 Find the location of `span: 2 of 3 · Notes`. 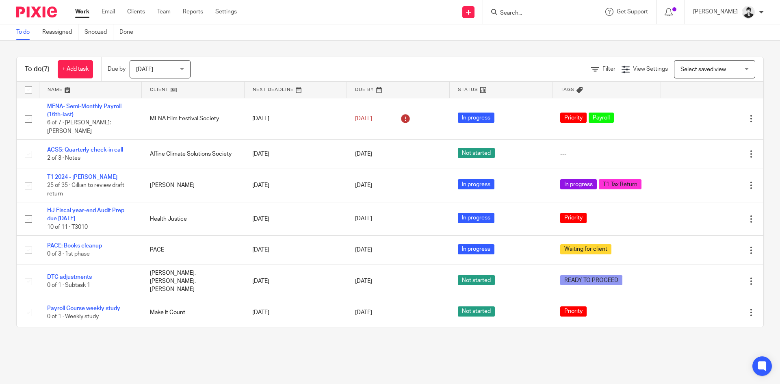

span: 2 of 3 · Notes is located at coordinates (64, 158).